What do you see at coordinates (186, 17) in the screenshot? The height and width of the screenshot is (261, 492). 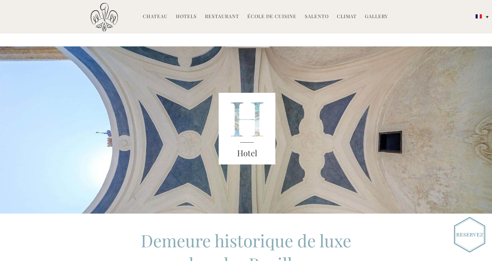 I see `a: Hotels` at bounding box center [186, 17].